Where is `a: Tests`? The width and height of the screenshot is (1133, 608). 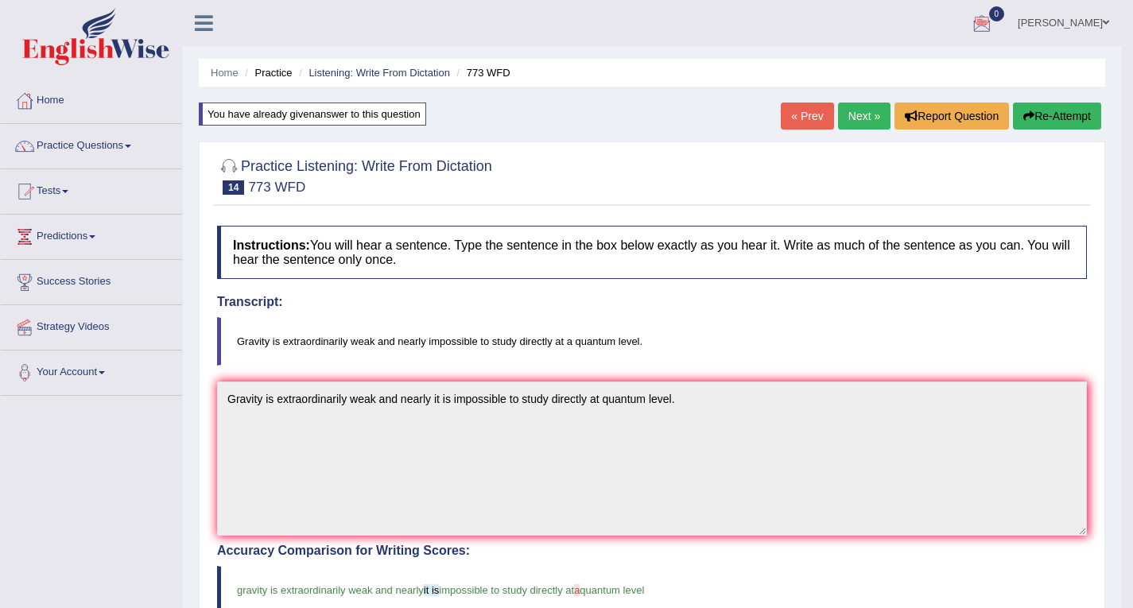 a: Tests is located at coordinates (91, 189).